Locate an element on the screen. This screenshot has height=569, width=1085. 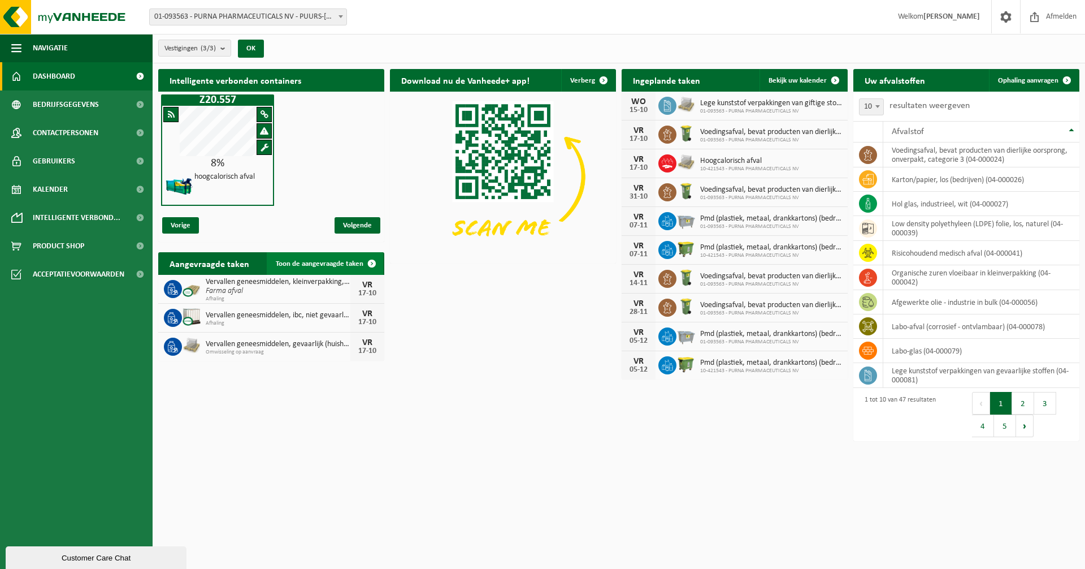
span: Vervallen geneesmiddelen, ibc, niet gevaarlijk (industrieel) is located at coordinates (278, 315).